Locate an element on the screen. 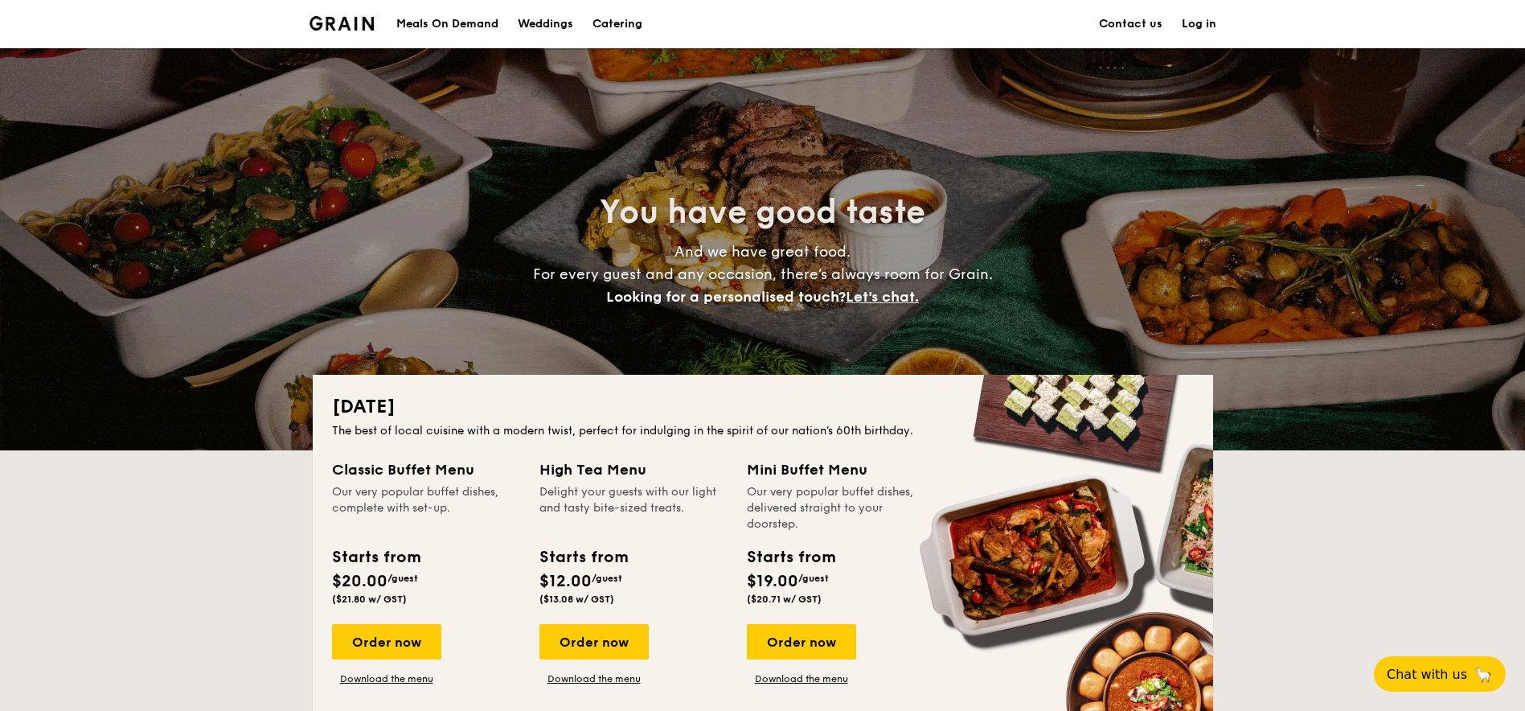  span: And we have great food. For every guest and any occasion, there’s always room for Grain. is located at coordinates (763, 274).